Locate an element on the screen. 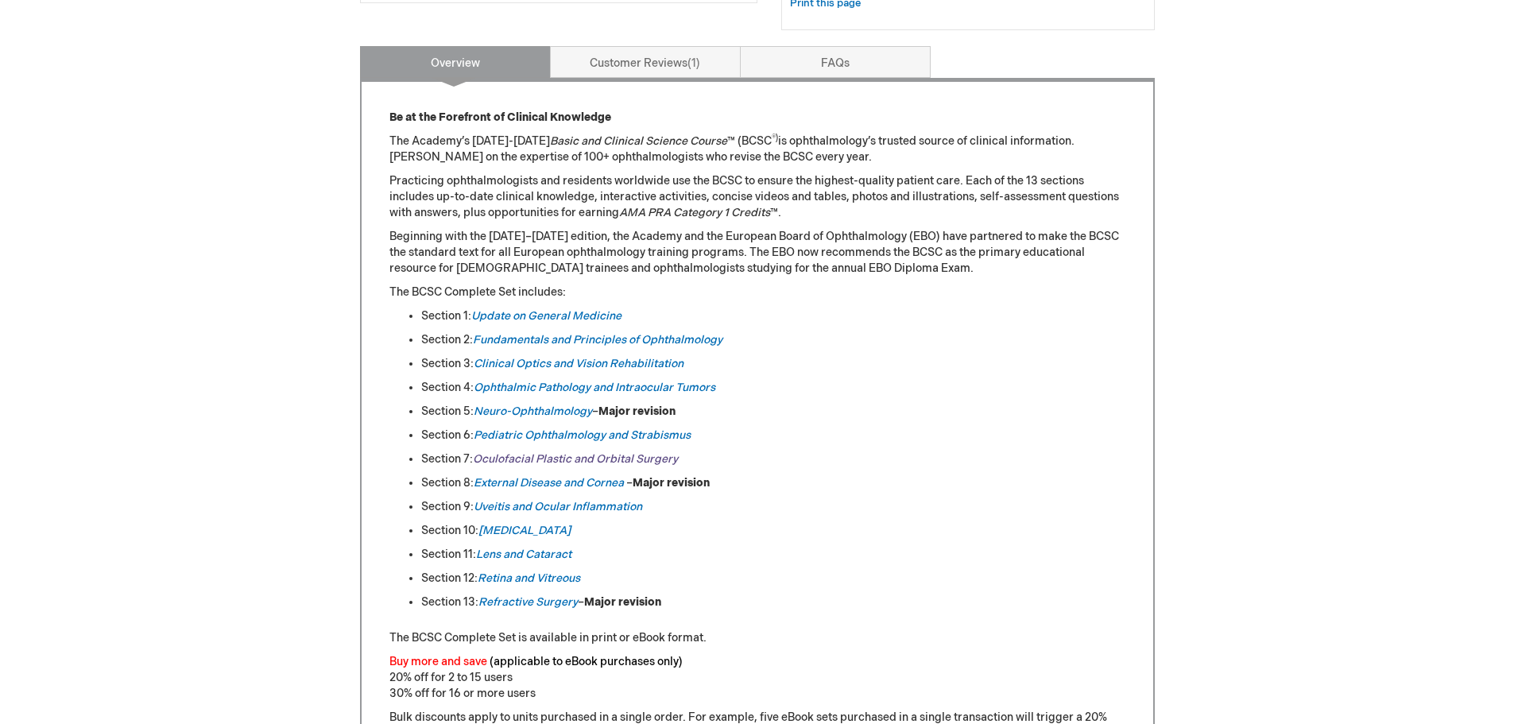 Image resolution: width=1514 pixels, height=724 pixels. strong: Be at the Forefront of Clinical Knowledge is located at coordinates (500, 117).